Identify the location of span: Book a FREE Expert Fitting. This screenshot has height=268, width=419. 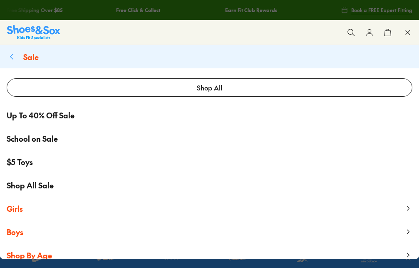
(382, 10).